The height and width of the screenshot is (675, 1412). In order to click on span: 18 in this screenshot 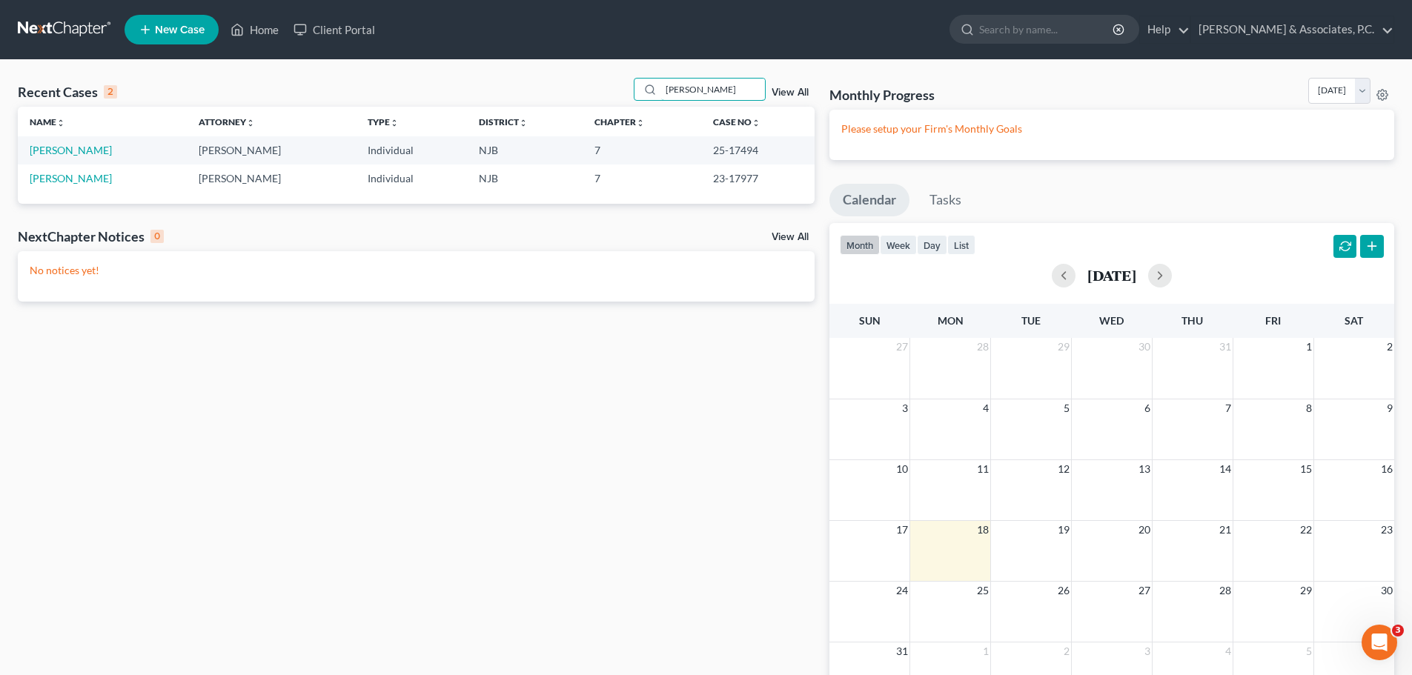, I will do `click(983, 530)`.